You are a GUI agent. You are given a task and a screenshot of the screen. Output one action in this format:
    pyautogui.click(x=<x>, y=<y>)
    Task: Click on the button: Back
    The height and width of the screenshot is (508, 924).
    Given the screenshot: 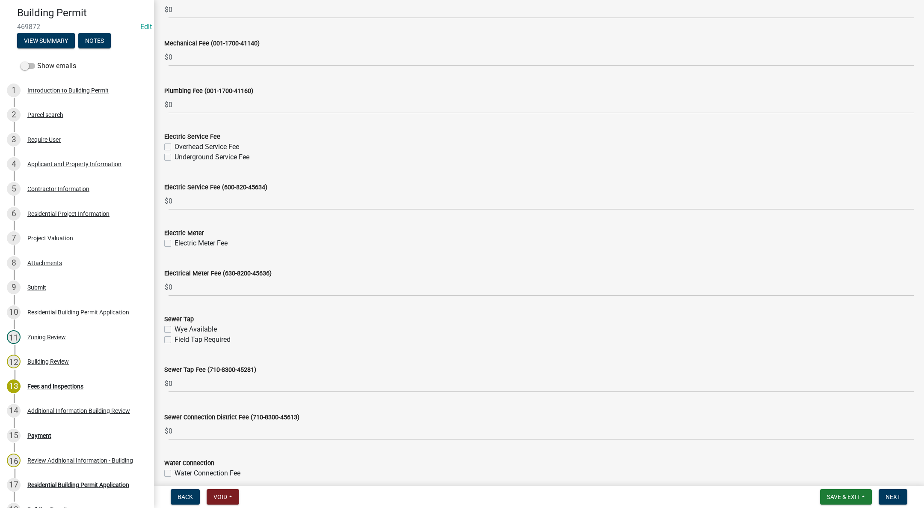 What is the action you would take?
    pyautogui.click(x=185, y=496)
    